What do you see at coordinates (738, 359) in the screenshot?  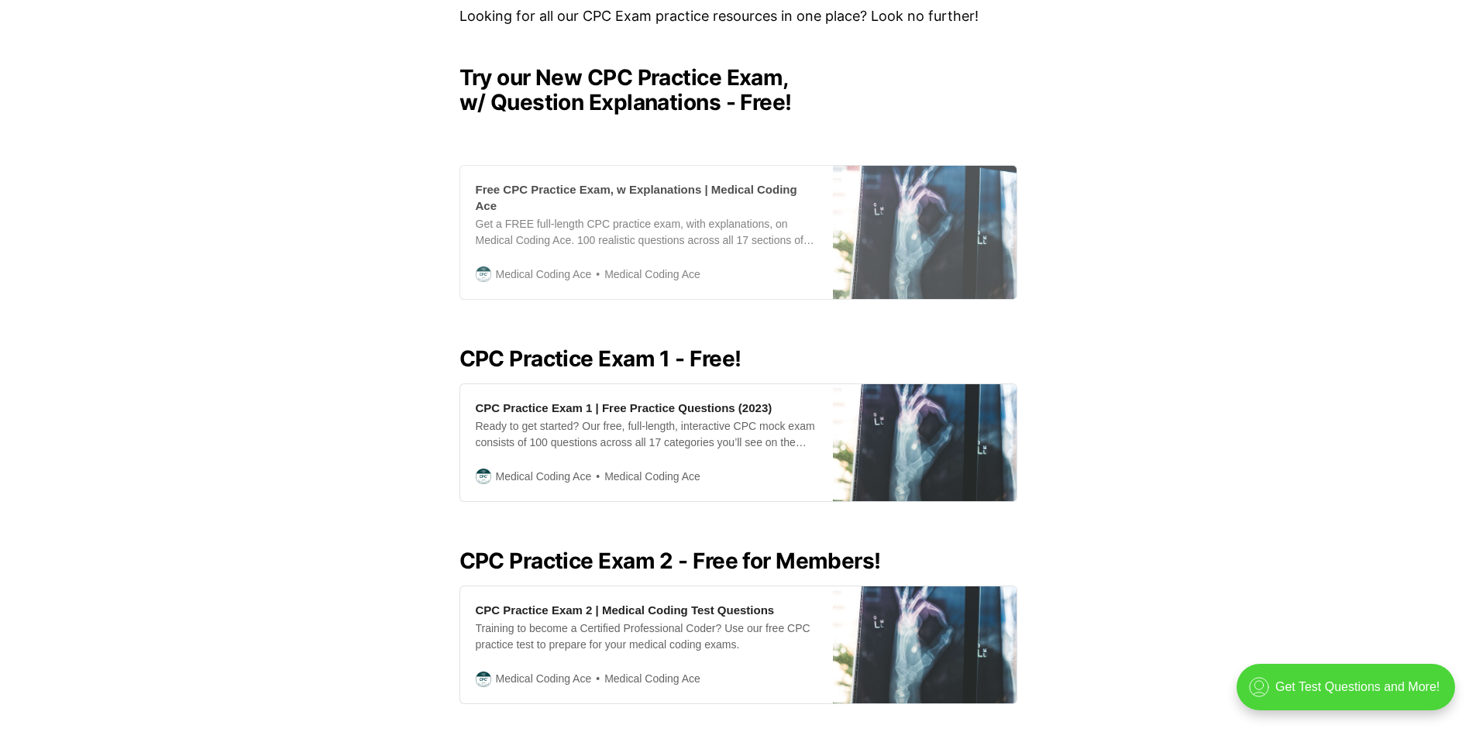 I see `h2: CPC Practice Exam 1 - Free!` at bounding box center [738, 359].